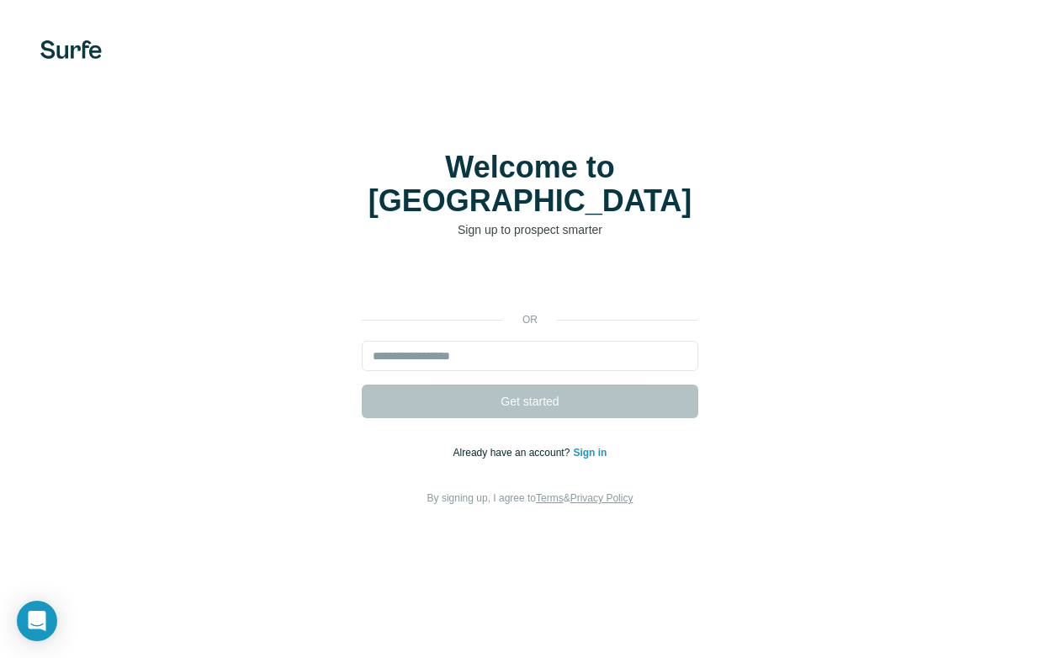 Image resolution: width=1060 pixels, height=658 pixels. Describe the element at coordinates (601, 498) in the screenshot. I see `a: Privacy Policy` at that location.